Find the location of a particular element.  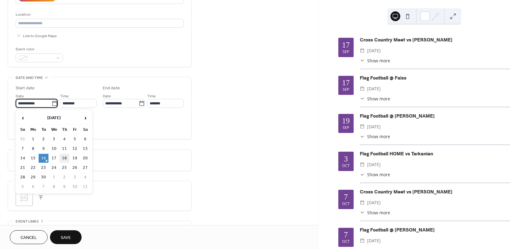

td: 26 is located at coordinates (75, 168).